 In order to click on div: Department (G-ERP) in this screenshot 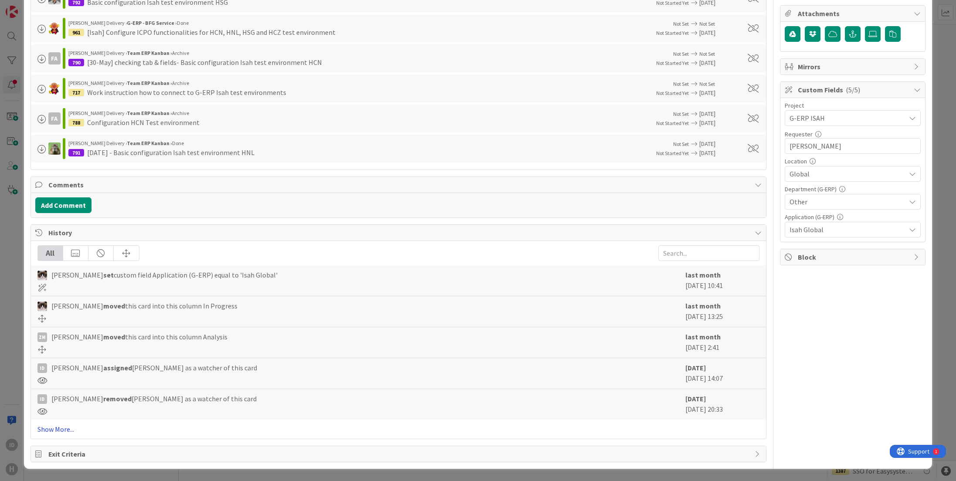, I will do `click(853, 189)`.